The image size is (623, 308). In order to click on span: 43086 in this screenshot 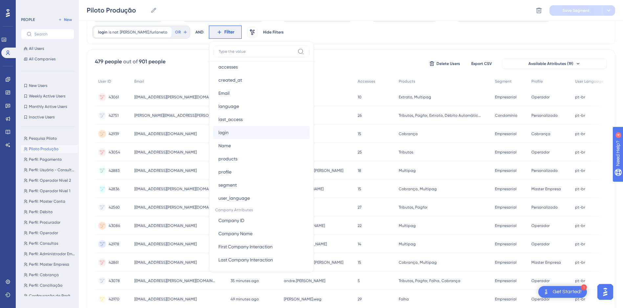, I will do `click(114, 226)`.